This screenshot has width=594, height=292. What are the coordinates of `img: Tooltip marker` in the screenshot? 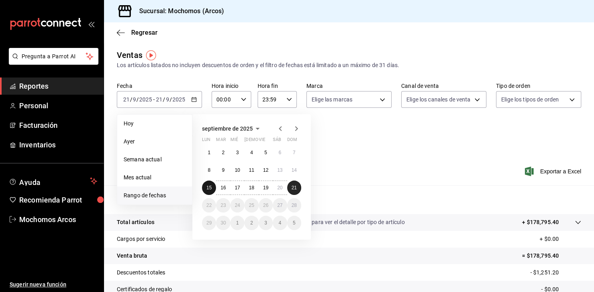 It's located at (151, 55).